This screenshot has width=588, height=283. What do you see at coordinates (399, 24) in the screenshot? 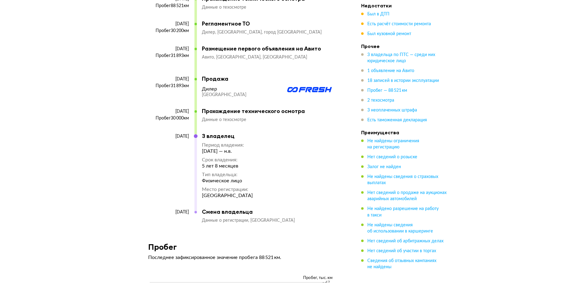
I see `span: Есть расчёт стоимости ремонта` at bounding box center [399, 24].